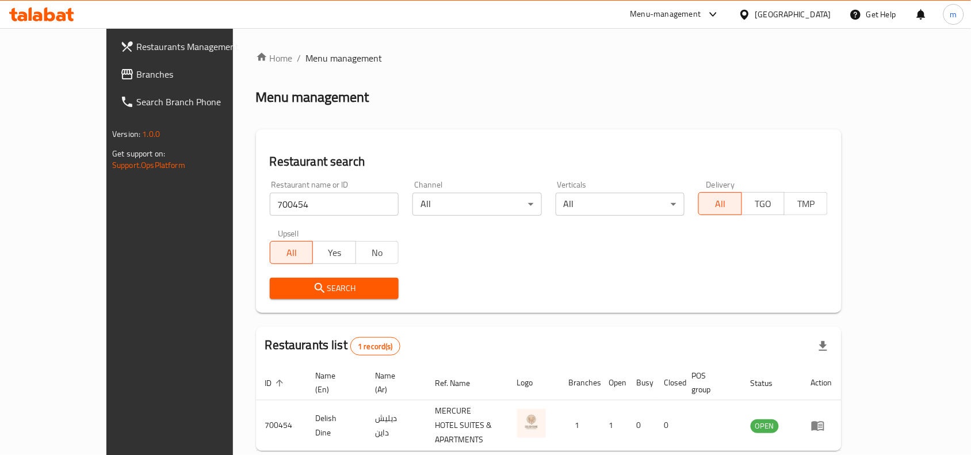 Image resolution: width=971 pixels, height=455 pixels. What do you see at coordinates (466, 425) in the screenshot?
I see `td: MERCURE HOTEL SUITES & APARTMENTS` at bounding box center [466, 425].